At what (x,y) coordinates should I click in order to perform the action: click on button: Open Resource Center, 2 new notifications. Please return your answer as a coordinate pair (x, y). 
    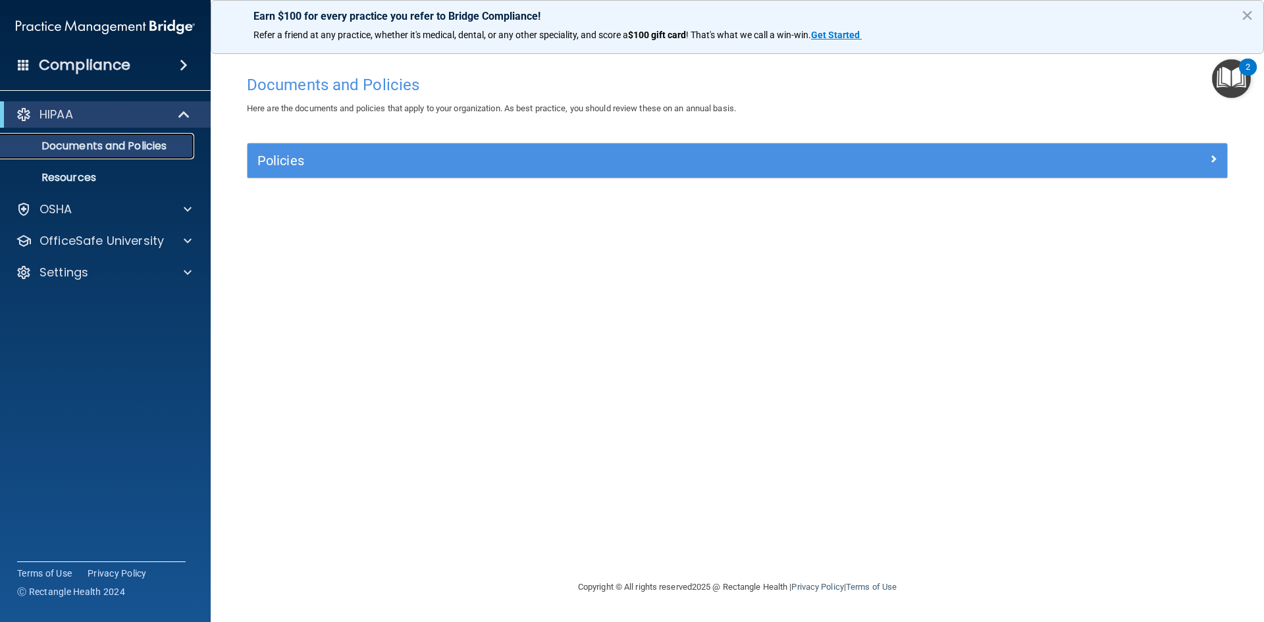
    Looking at the image, I should click on (1231, 78).